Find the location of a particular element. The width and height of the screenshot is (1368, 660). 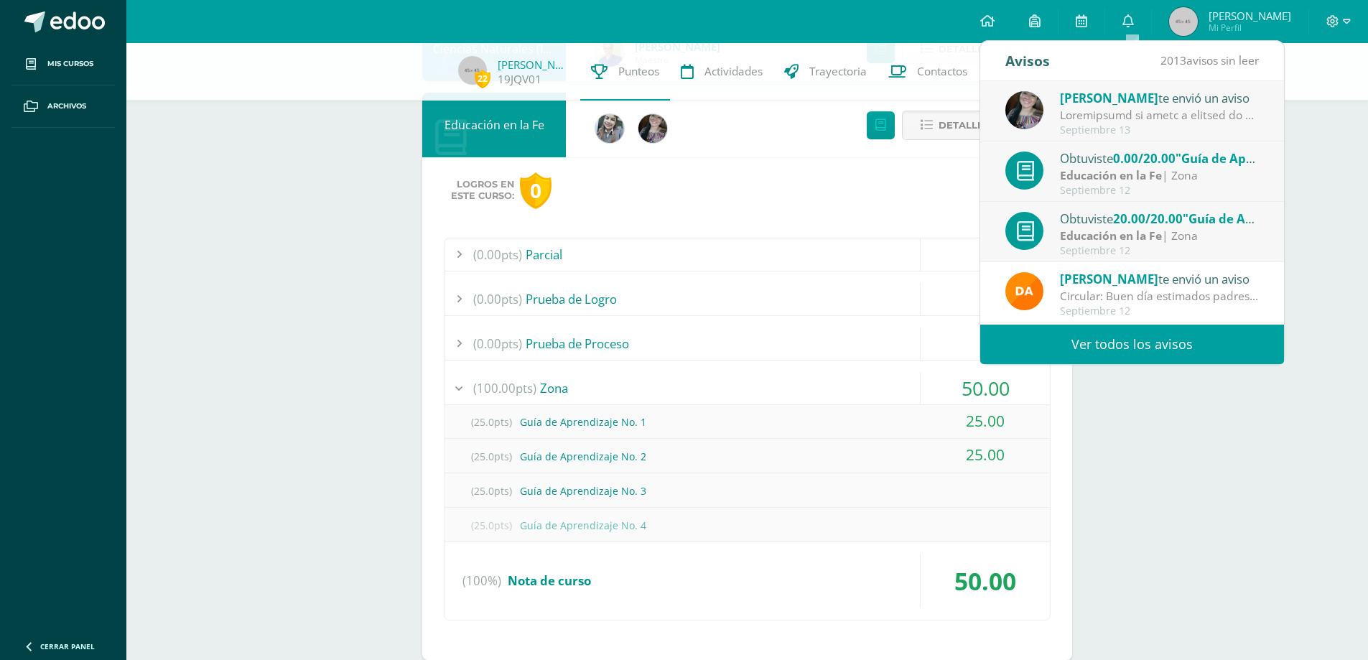

div: Educación en la Fe is located at coordinates (494, 125).